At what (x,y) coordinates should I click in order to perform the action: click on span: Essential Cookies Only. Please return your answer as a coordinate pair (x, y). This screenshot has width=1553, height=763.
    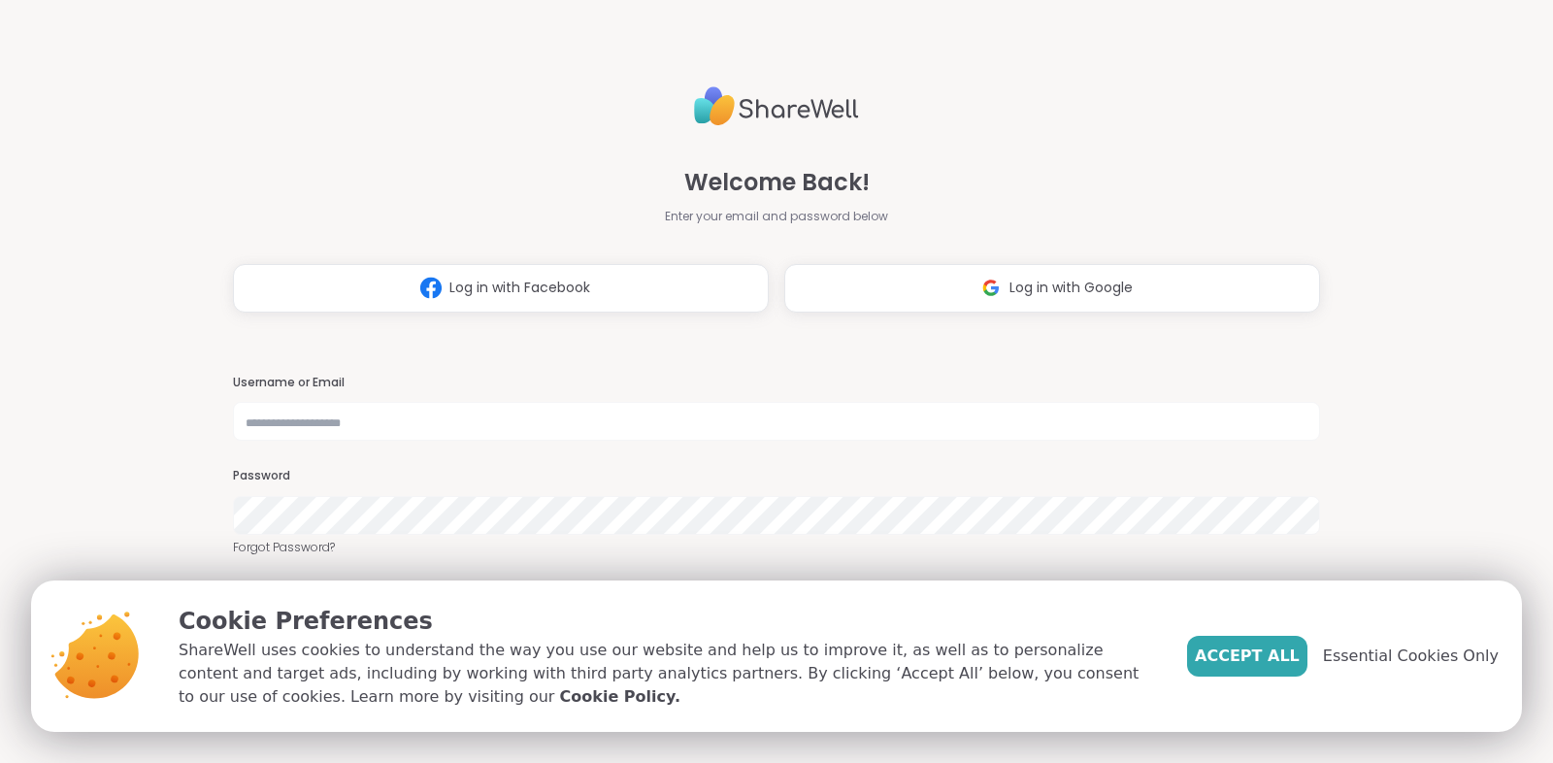
    Looking at the image, I should click on (1410, 656).